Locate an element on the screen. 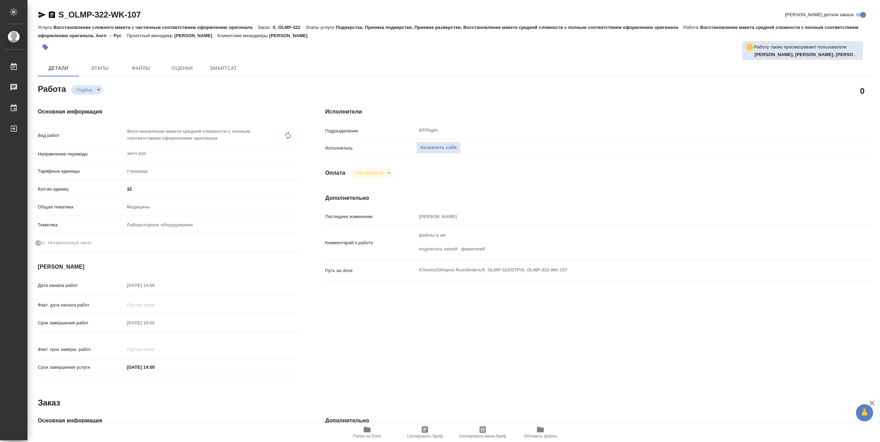 The image size is (880, 442). p: Общая тематика is located at coordinates (81, 207).